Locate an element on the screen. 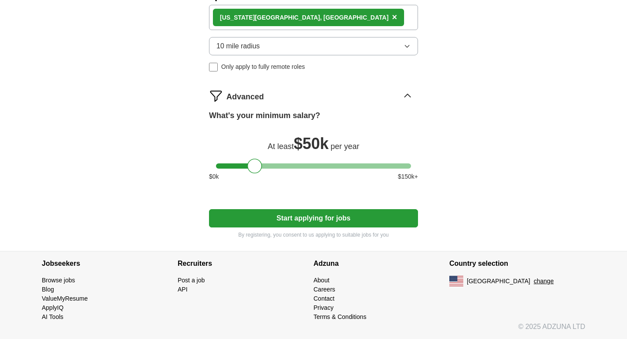 Image resolution: width=627 pixels, height=339 pixels. a: About is located at coordinates (321, 280).